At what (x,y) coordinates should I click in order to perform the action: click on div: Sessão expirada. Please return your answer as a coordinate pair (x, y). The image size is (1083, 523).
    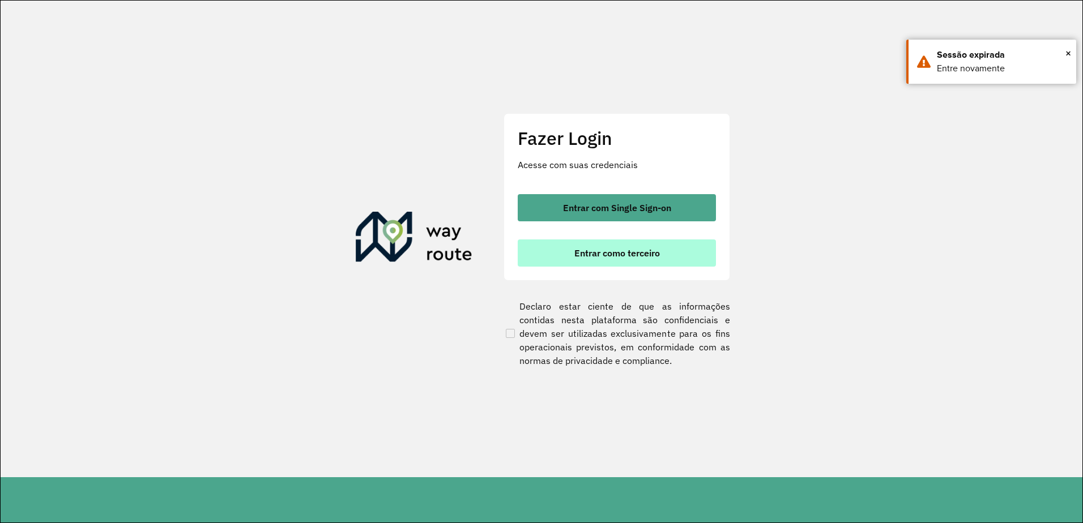
    Looking at the image, I should click on (1002, 55).